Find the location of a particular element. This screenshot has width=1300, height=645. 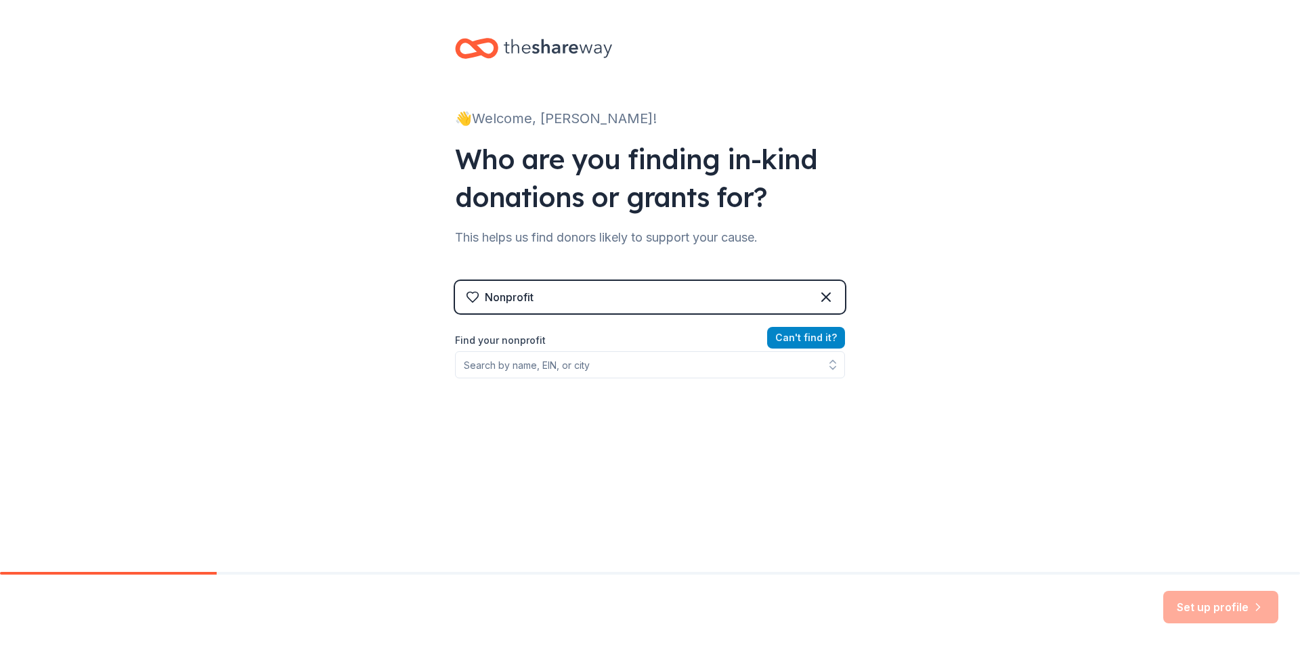

div: Who are you finding in-kind donations or grants for? is located at coordinates (650, 178).